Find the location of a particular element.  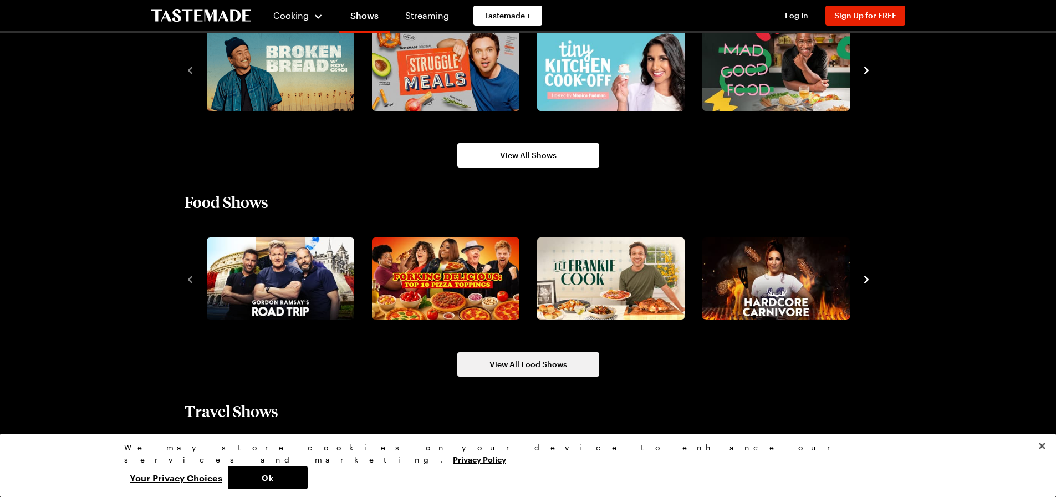

div: 1 / 8 is located at coordinates (285, 69).